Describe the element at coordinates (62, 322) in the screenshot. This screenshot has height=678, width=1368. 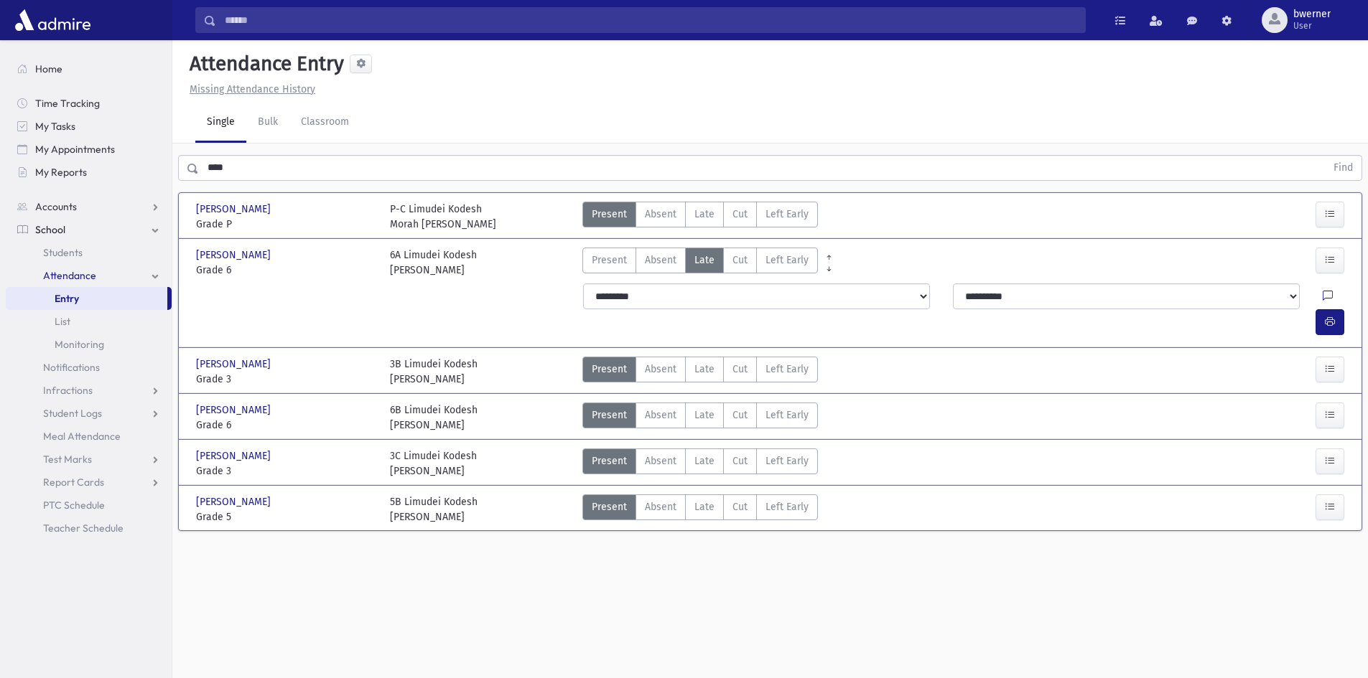
I see `span: List` at that location.